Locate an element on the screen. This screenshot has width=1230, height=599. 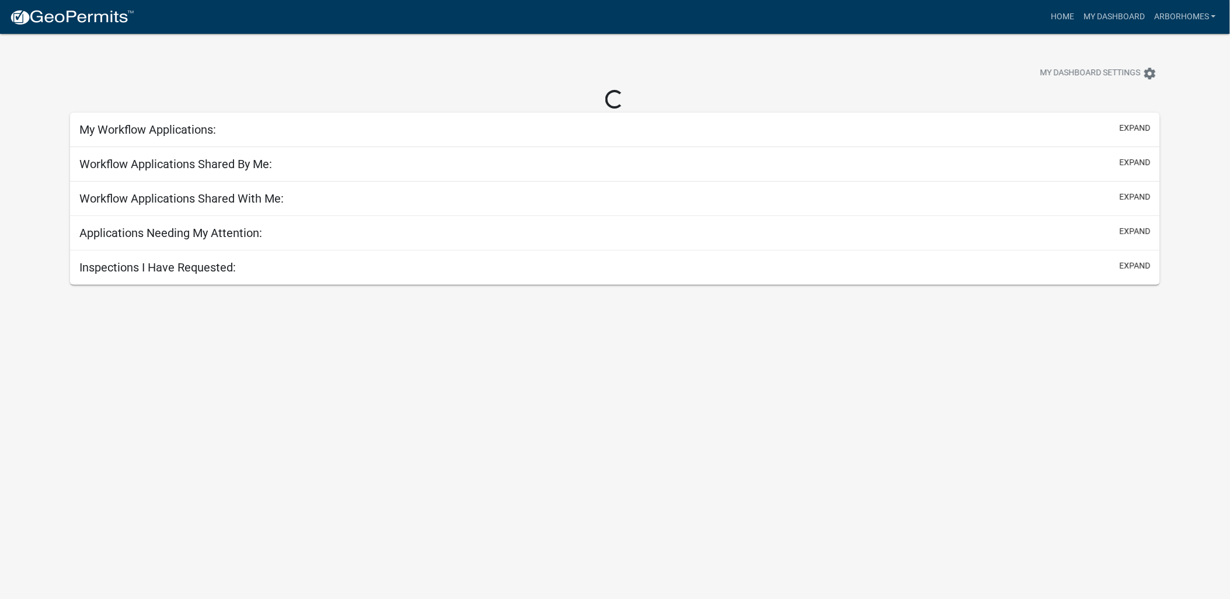
h5: Inspections I Have Requested: is located at coordinates (158, 267).